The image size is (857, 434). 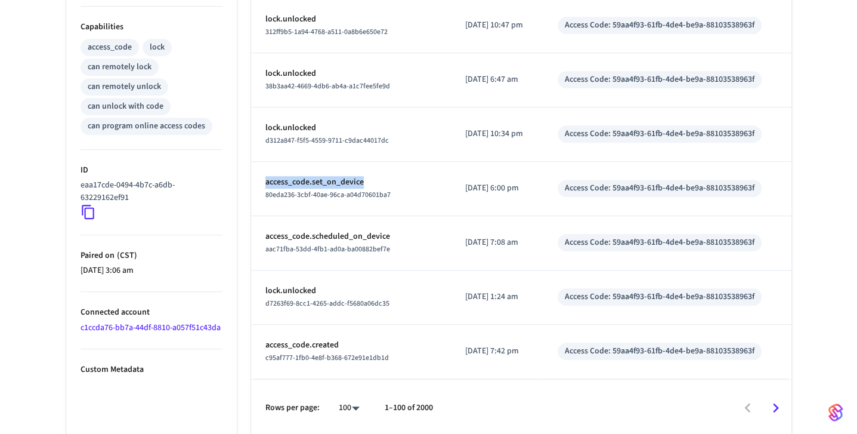 I want to click on div: lock, so click(x=157, y=47).